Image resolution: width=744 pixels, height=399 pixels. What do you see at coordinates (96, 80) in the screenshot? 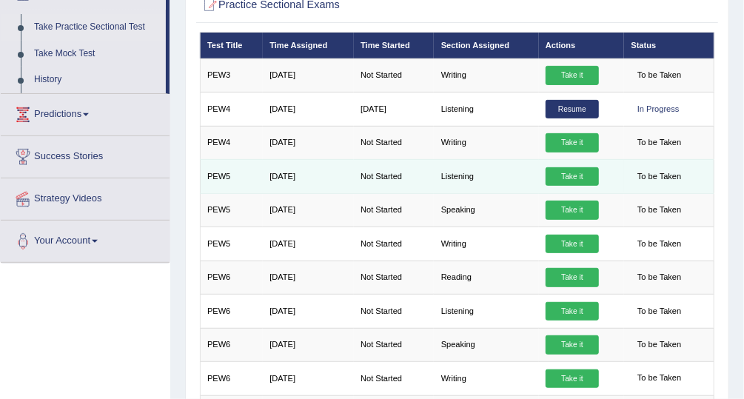
I see `a: History` at bounding box center [96, 80].